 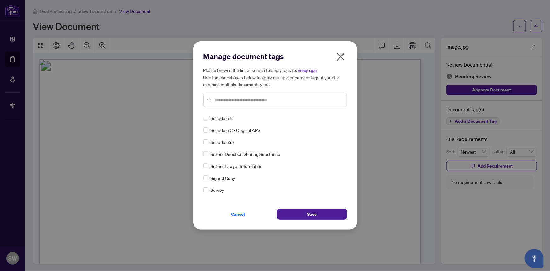 I want to click on h5: Please browse the list or search to apply tags to: Use the checkboxes below to apply multiple doc..., so click(x=275, y=77).